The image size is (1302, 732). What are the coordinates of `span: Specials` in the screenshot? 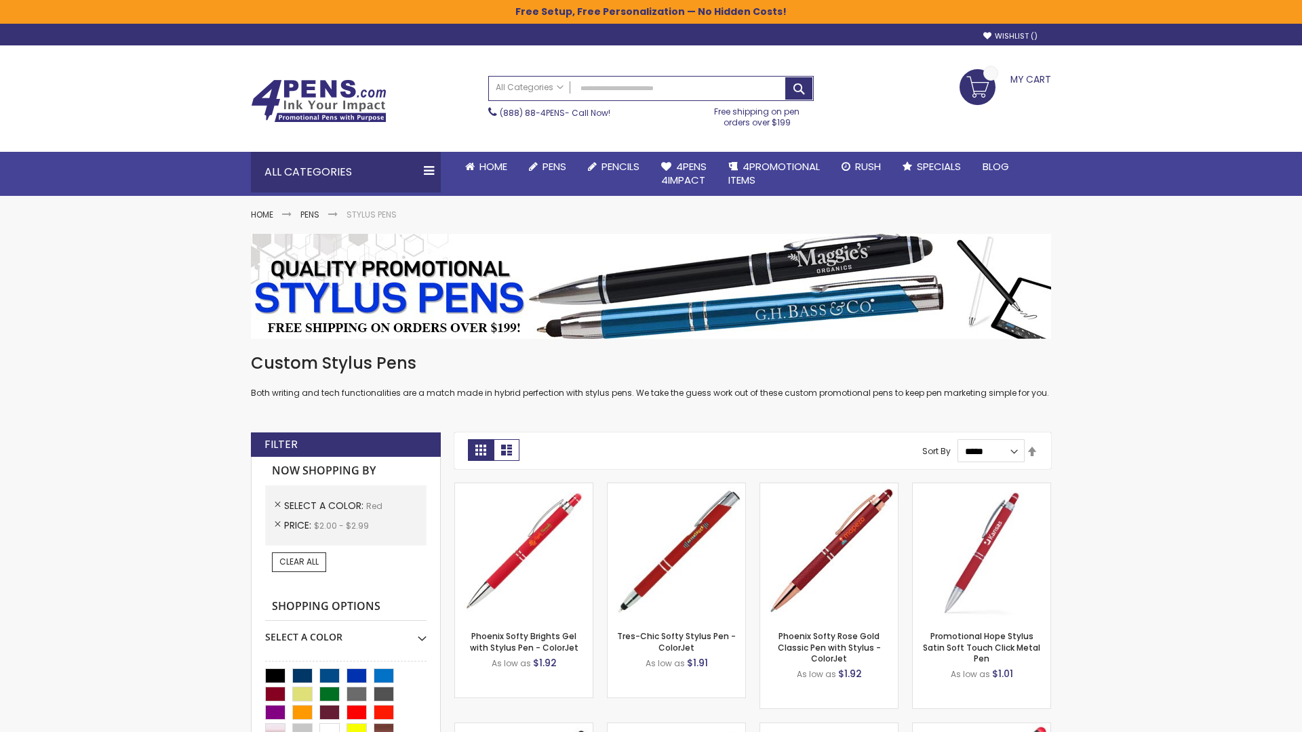 It's located at (939, 166).